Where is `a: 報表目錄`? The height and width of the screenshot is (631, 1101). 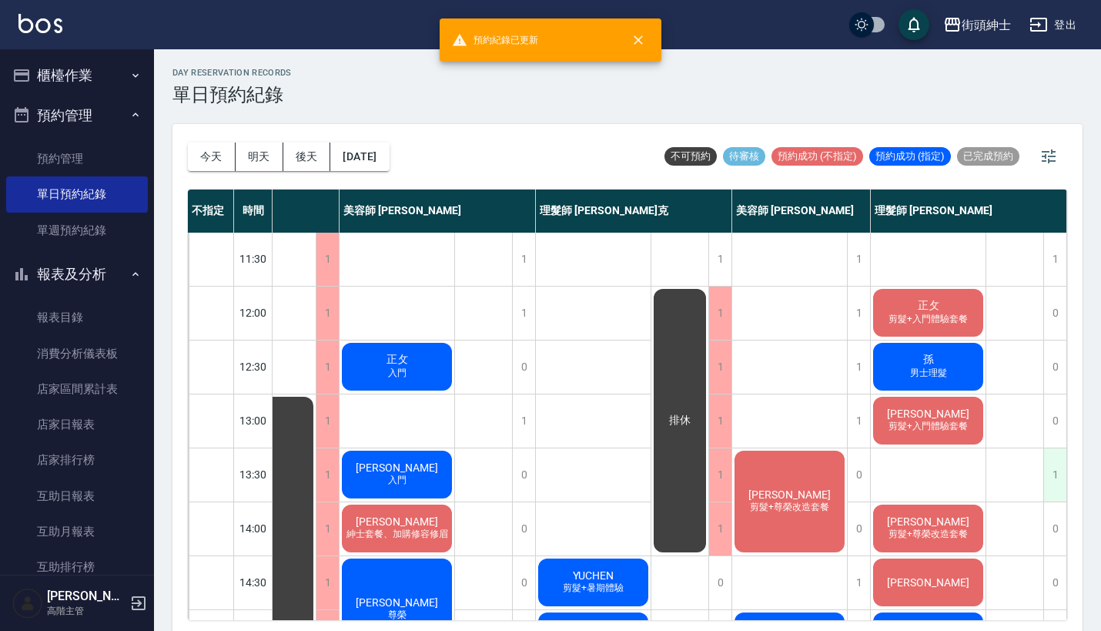 a: 報表目錄 is located at coordinates (77, 317).